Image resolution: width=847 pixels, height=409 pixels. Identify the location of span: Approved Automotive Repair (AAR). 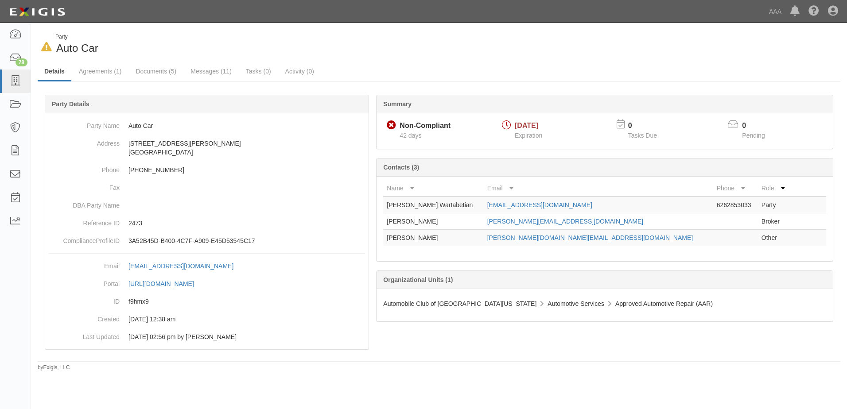
(664, 304).